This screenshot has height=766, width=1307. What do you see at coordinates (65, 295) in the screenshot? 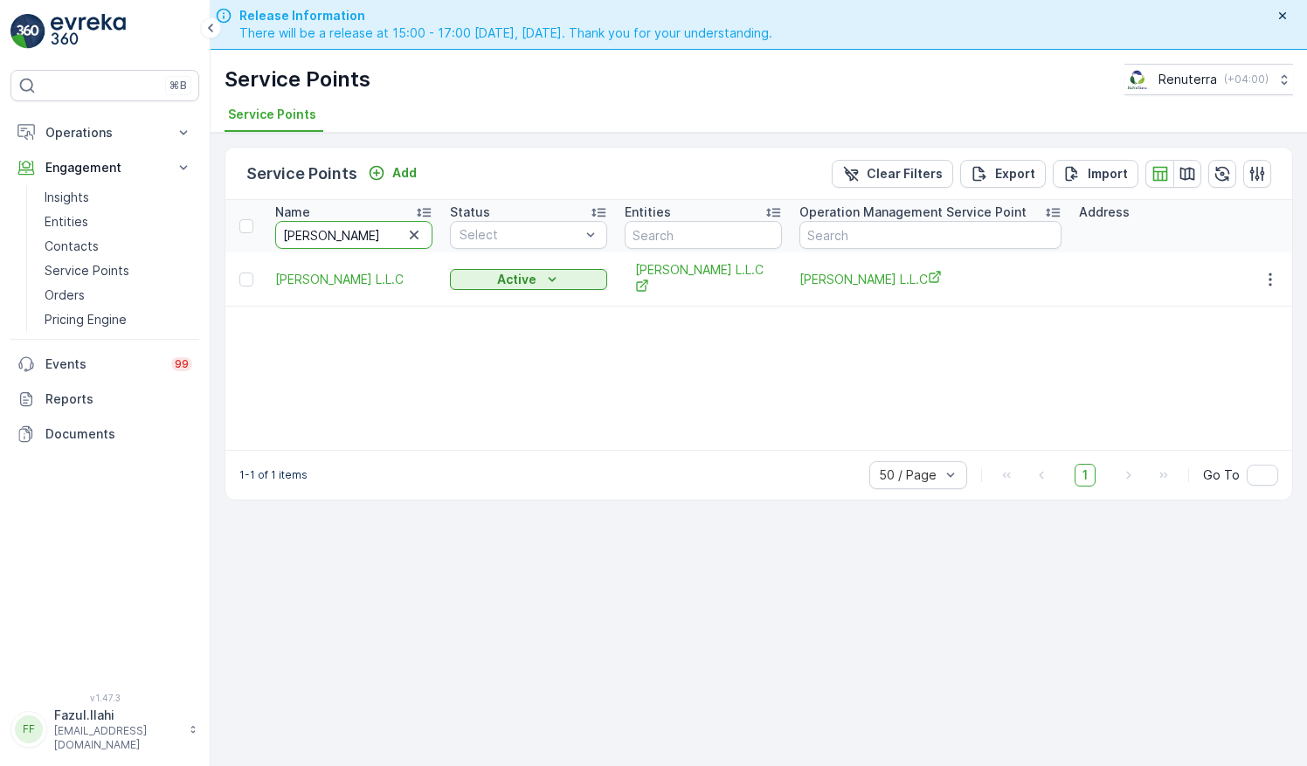
I see `p: Orders` at bounding box center [65, 295].